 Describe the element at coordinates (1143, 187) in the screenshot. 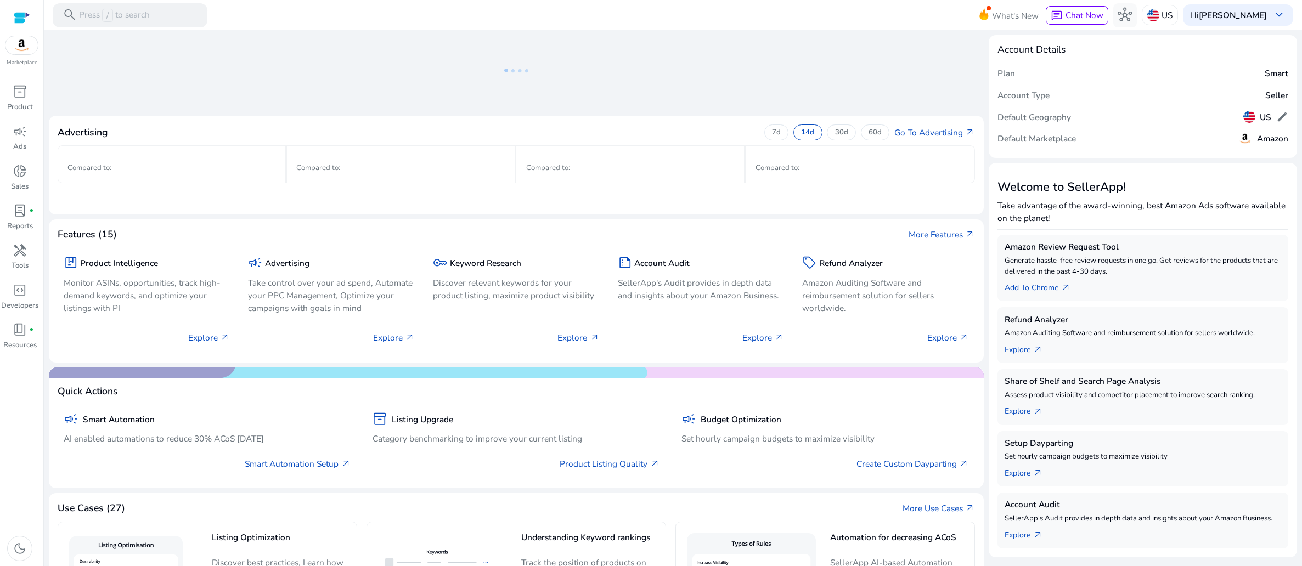

I see `h3: Welcome to SellerApp!` at that location.